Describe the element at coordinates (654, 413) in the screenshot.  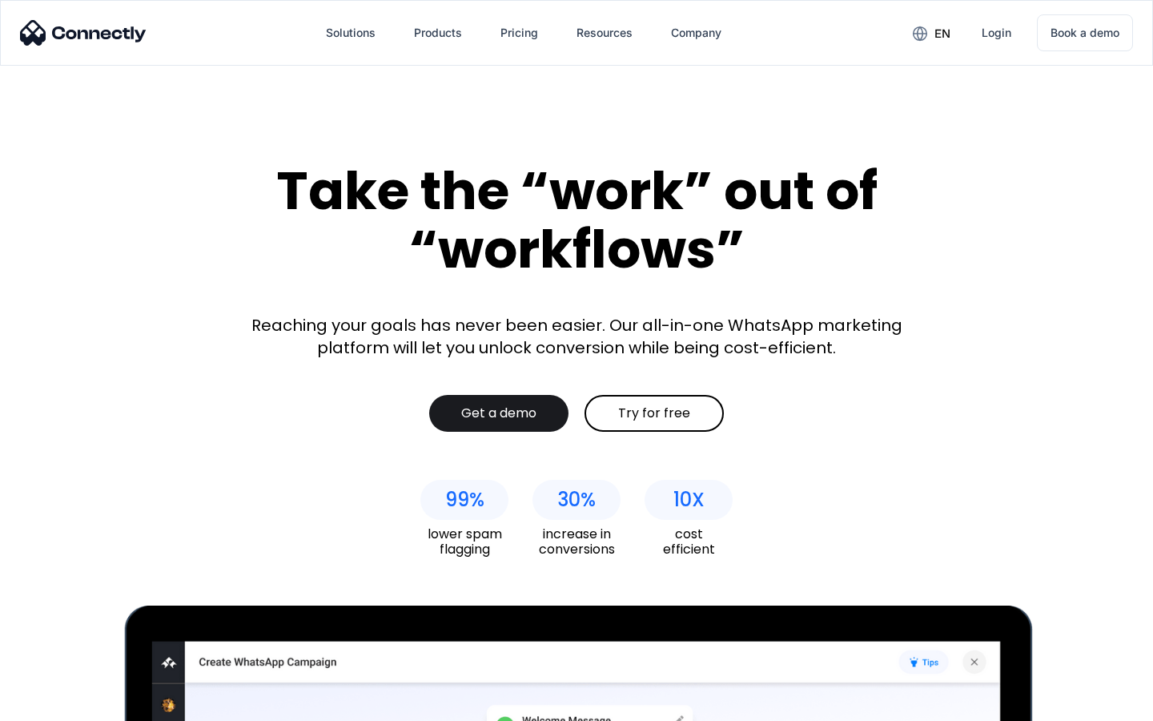
I see `a: Try for free` at that location.